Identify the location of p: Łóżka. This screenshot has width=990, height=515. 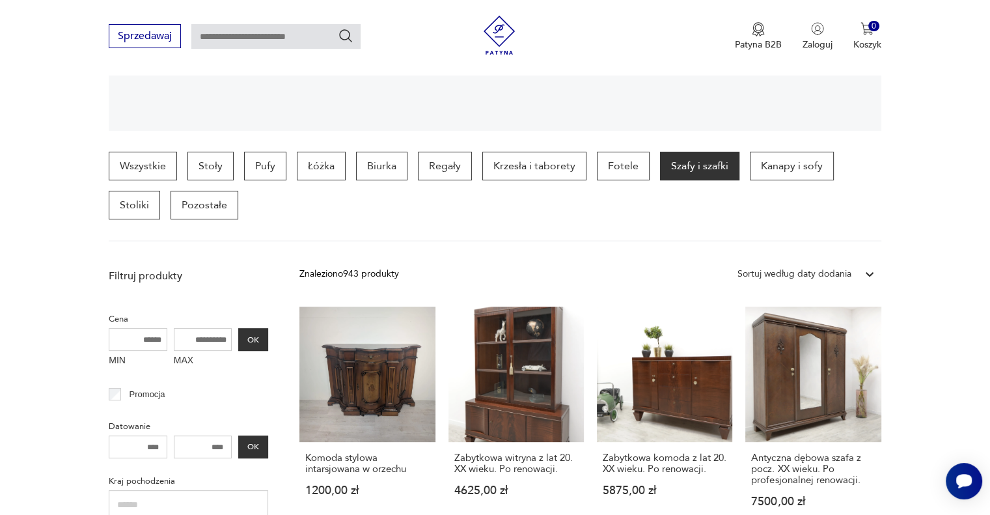
(321, 166).